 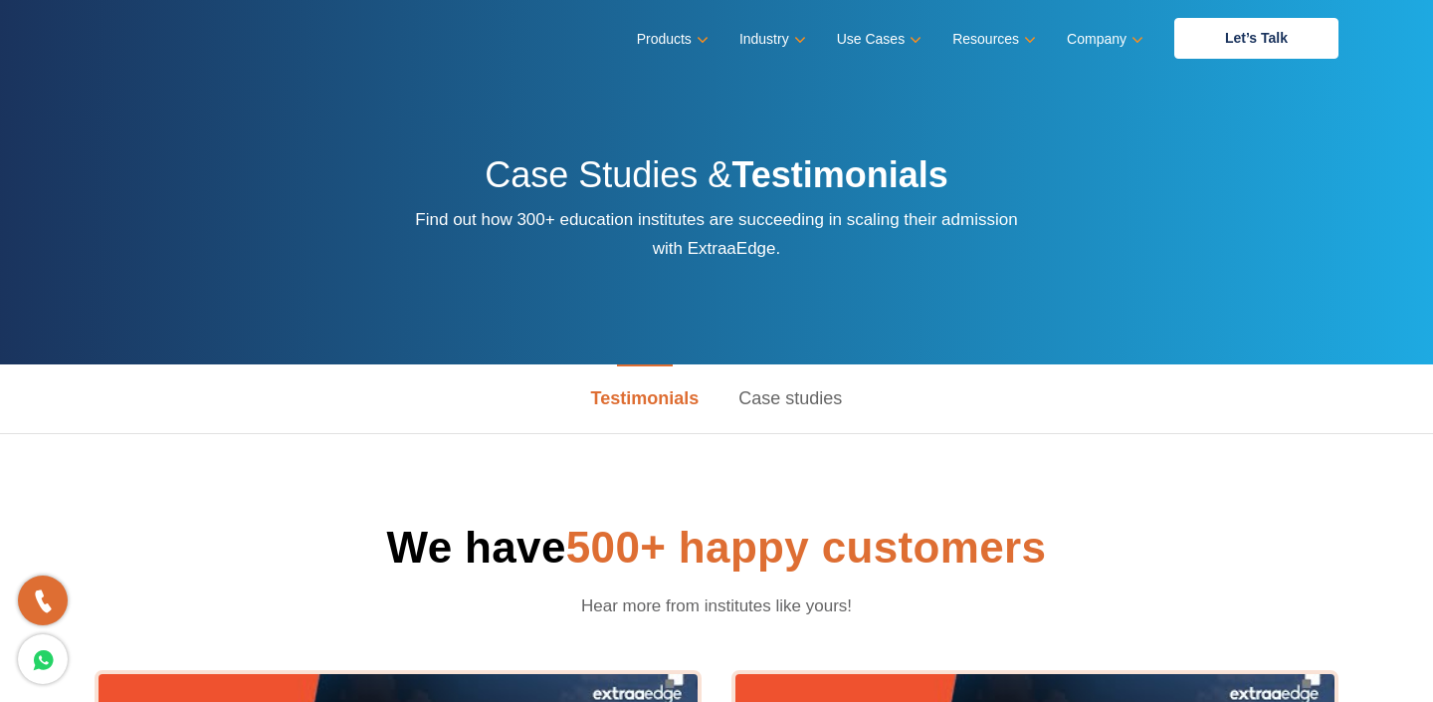 I want to click on a: Let’s Talk, so click(x=1256, y=38).